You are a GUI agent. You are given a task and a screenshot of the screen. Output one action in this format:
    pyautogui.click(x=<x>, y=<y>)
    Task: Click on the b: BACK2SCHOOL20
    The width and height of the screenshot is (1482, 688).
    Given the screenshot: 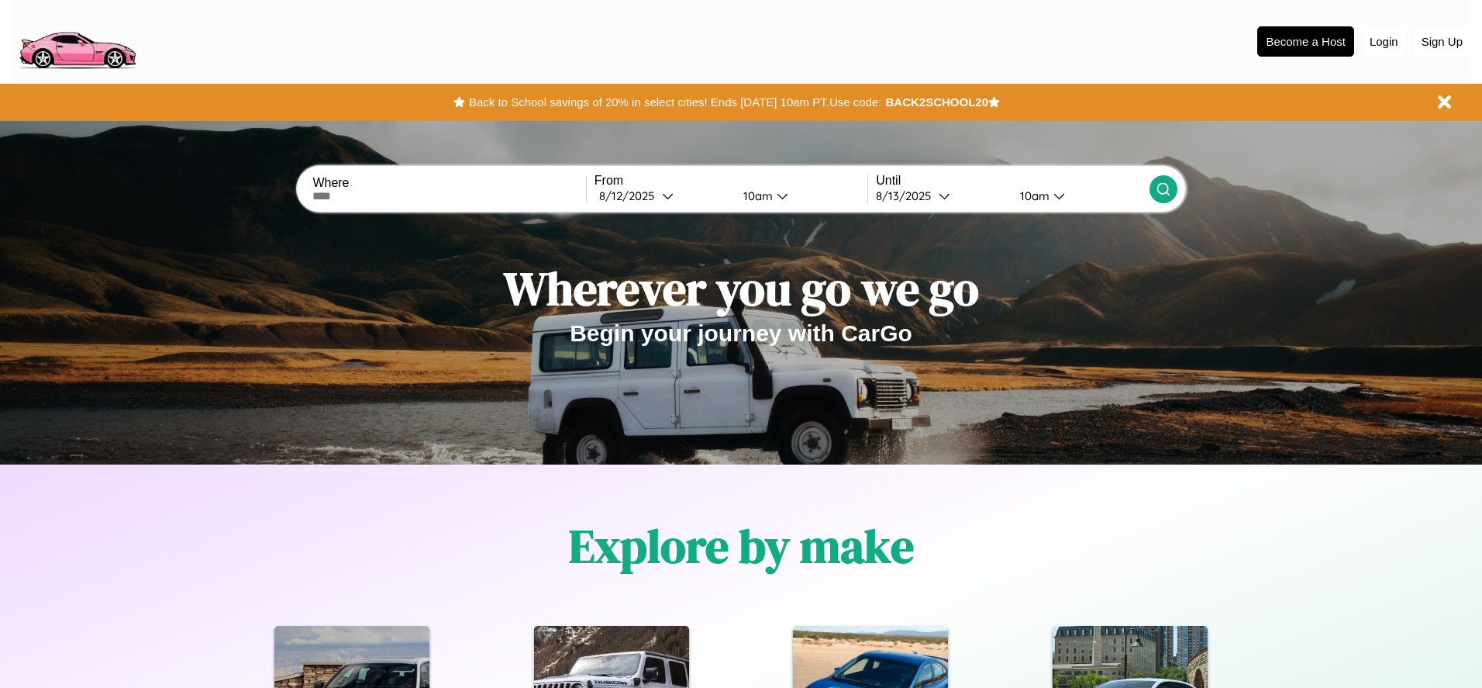 What is the action you would take?
    pyautogui.click(x=936, y=102)
    